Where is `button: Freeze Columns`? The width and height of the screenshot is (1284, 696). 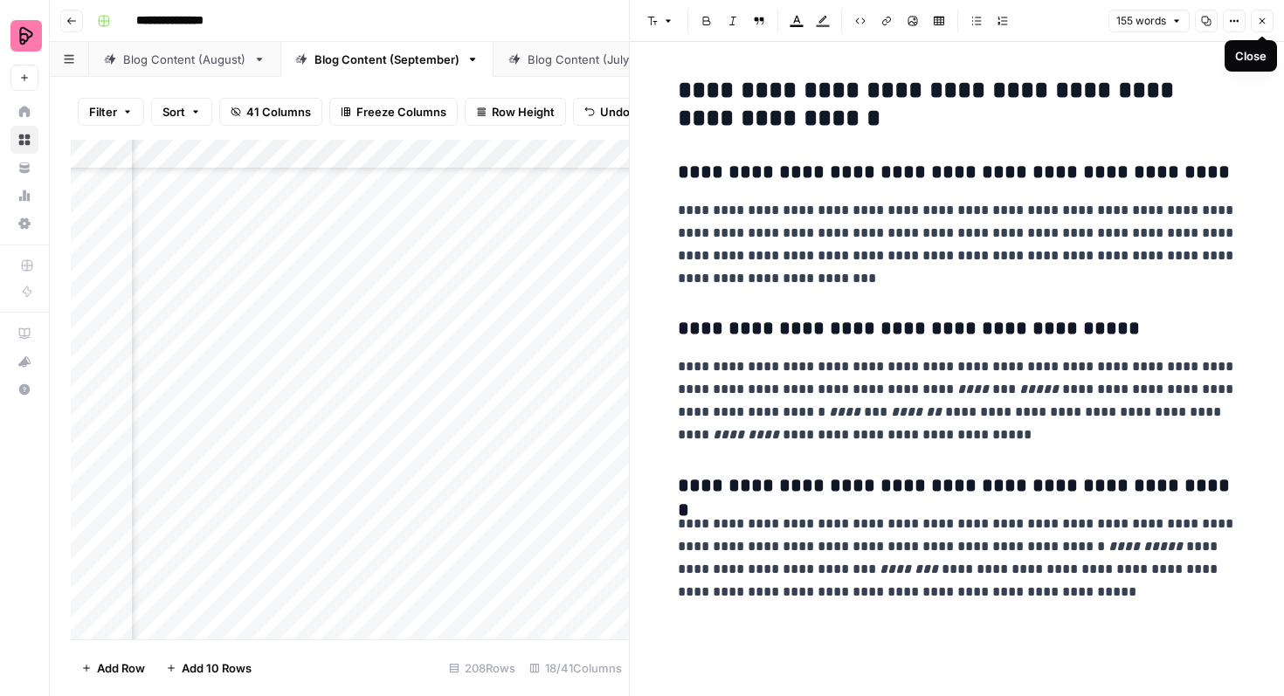 button: Freeze Columns is located at coordinates (393, 112).